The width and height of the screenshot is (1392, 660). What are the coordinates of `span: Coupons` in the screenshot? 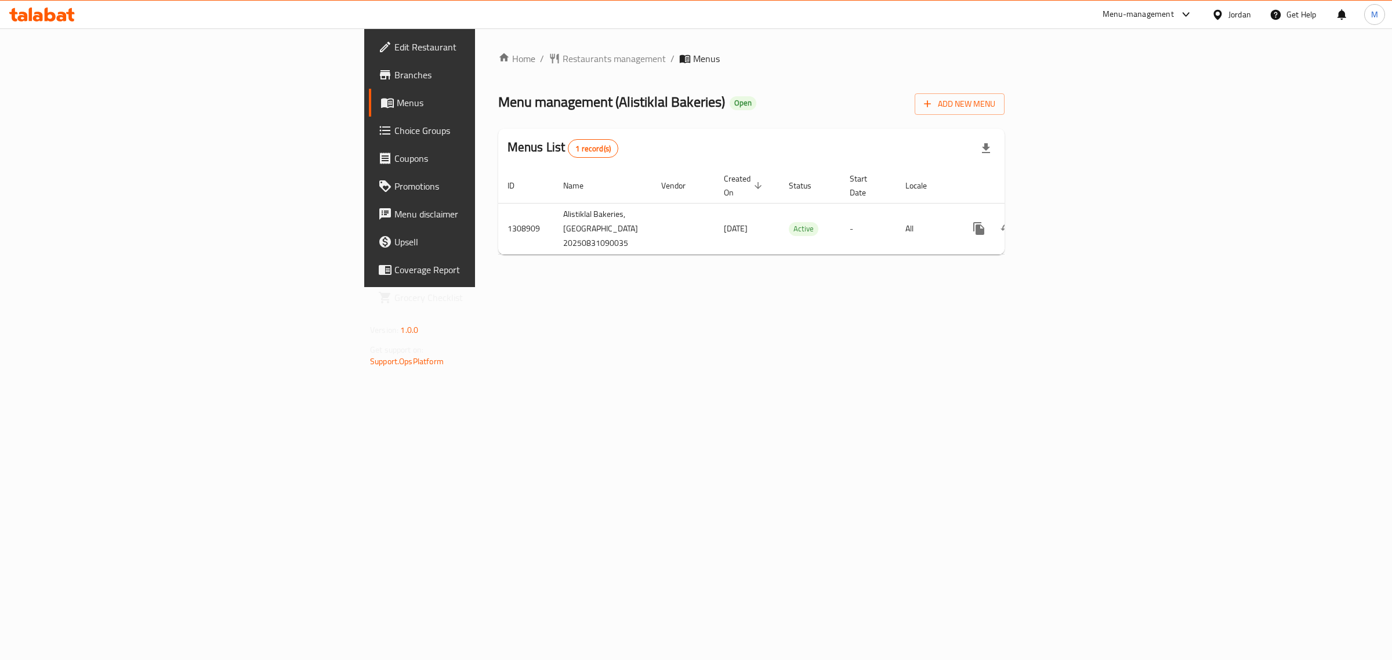 It's located at (491, 158).